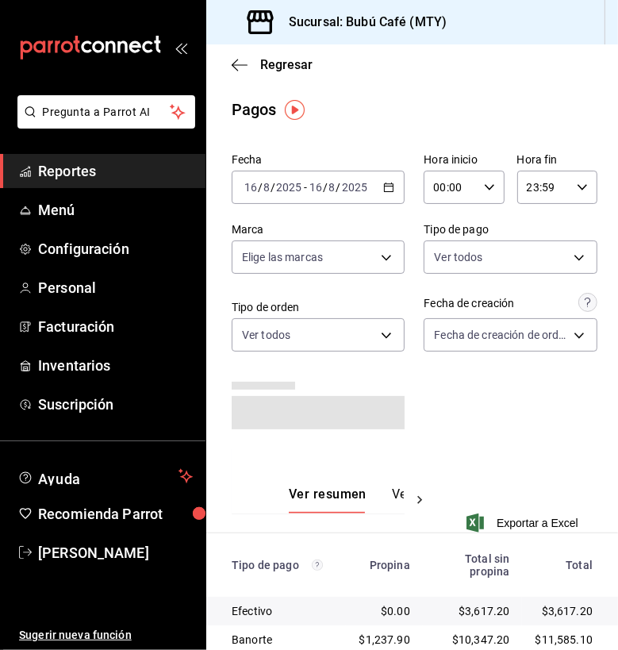  What do you see at coordinates (294, 109) in the screenshot?
I see `button: Tooltip marker` at bounding box center [294, 109].